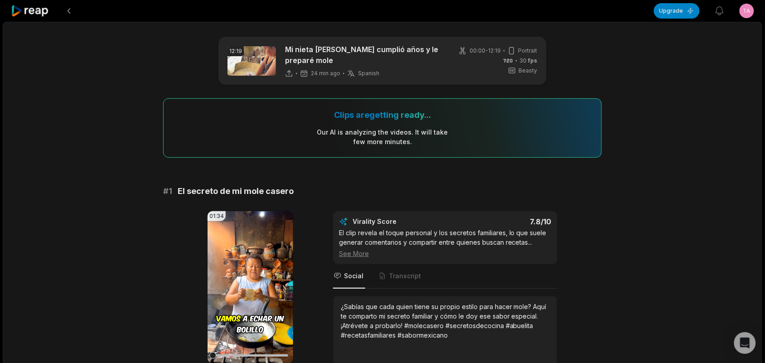 The width and height of the screenshot is (765, 363). What do you see at coordinates (326, 73) in the screenshot?
I see `span: 24 min ago` at bounding box center [326, 73].